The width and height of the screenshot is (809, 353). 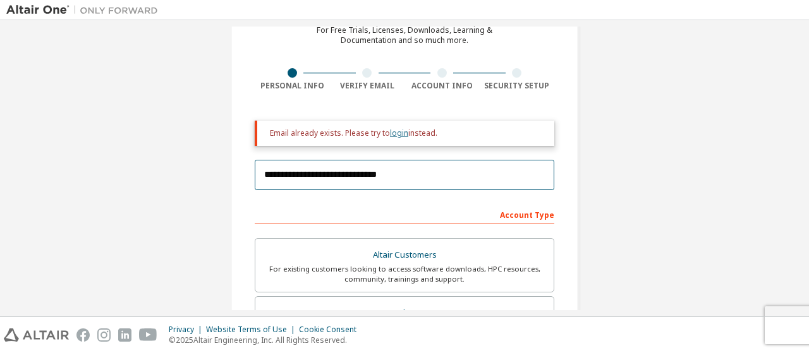 What do you see at coordinates (124, 335) in the screenshot?
I see `img: linkedin.svg` at bounding box center [124, 335].